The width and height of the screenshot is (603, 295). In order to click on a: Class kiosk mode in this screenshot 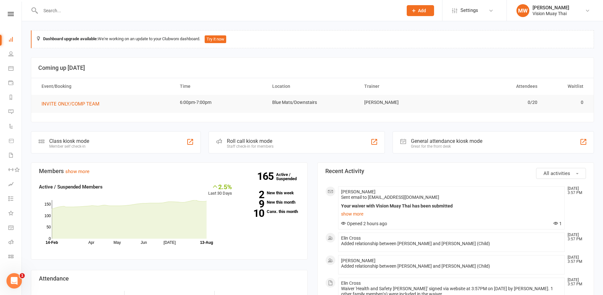, I will do `click(15, 257)`.